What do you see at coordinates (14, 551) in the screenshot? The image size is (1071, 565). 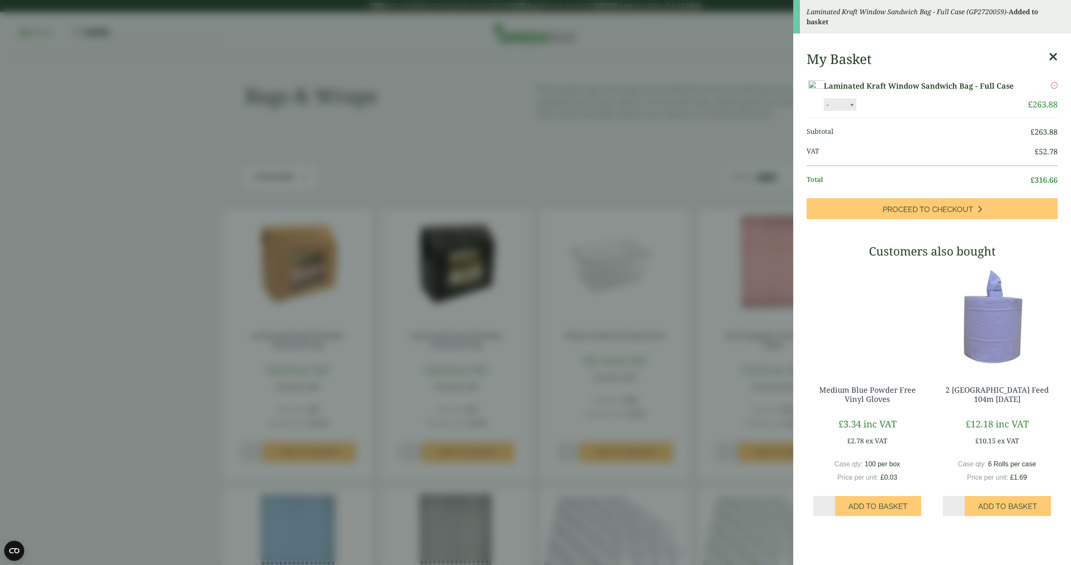 I see `button: Open CMP widget` at bounding box center [14, 551].